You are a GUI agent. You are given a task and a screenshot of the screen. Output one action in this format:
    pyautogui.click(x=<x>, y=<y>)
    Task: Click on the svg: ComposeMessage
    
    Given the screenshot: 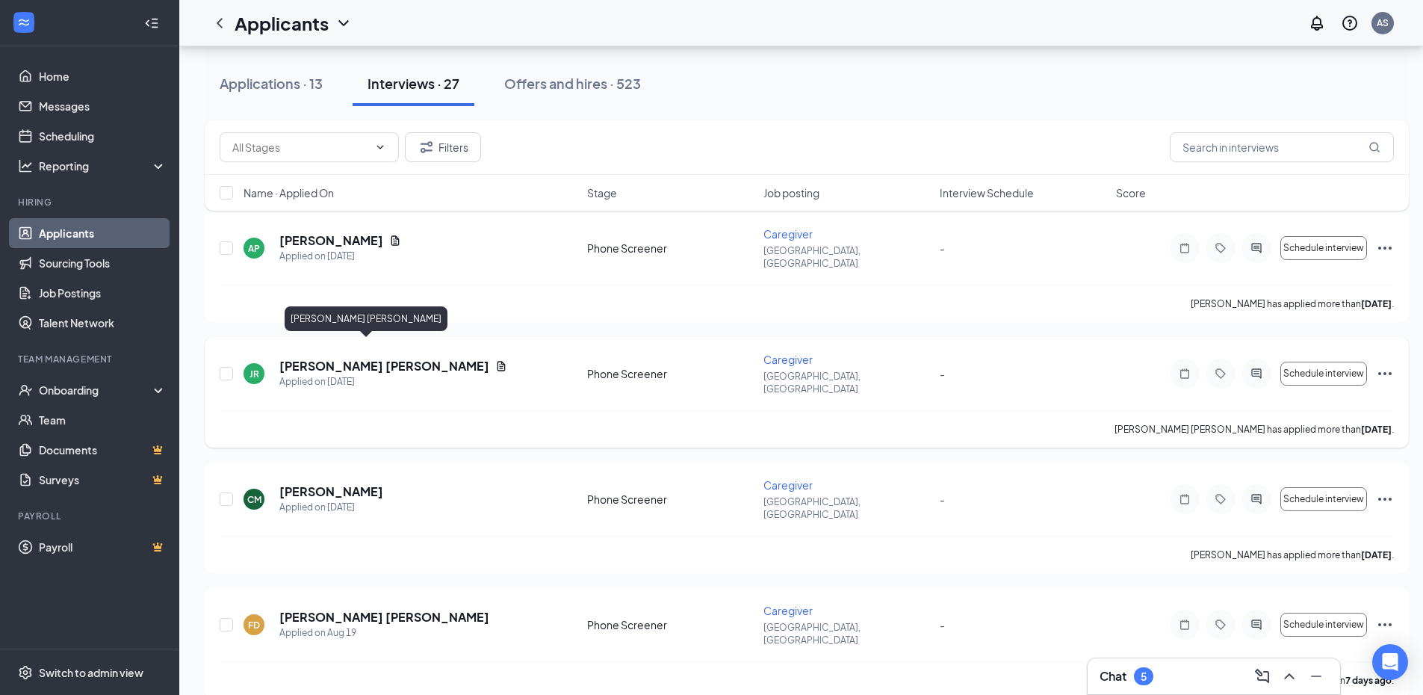 What is the action you would take?
    pyautogui.click(x=1263, y=676)
    